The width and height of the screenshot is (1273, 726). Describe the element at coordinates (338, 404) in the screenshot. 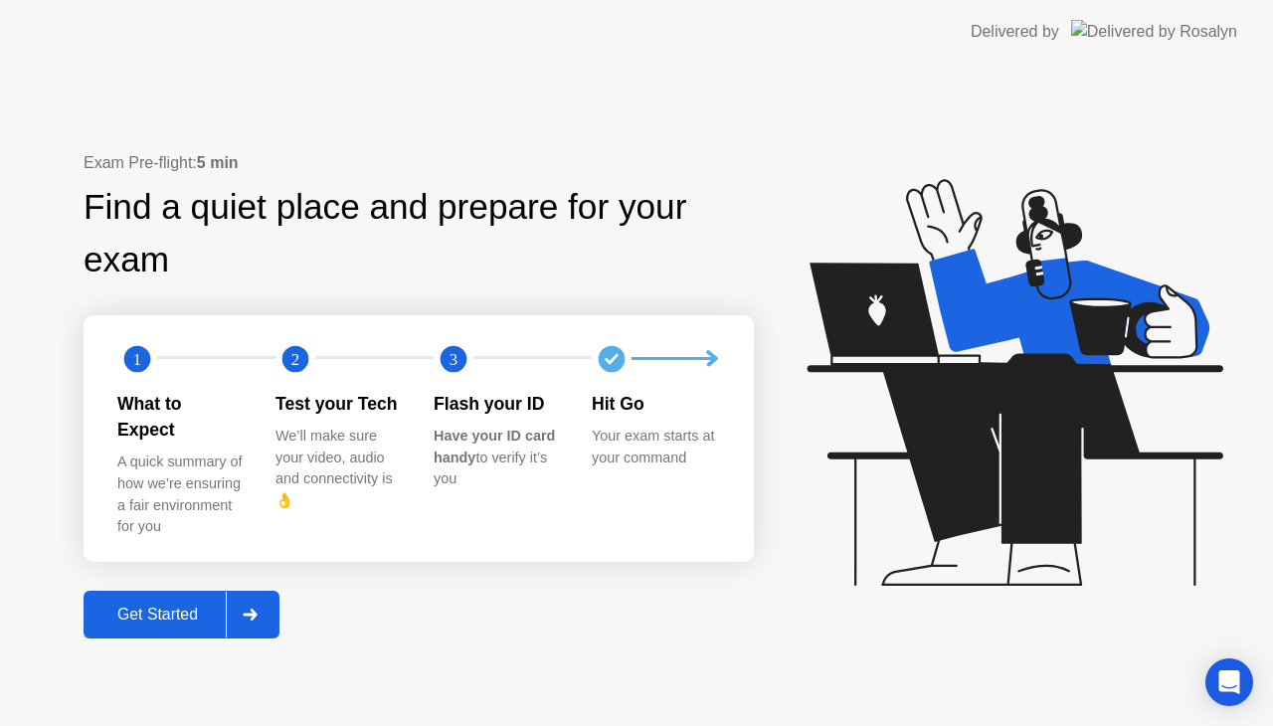

I see `div: Test your Tech` at that location.